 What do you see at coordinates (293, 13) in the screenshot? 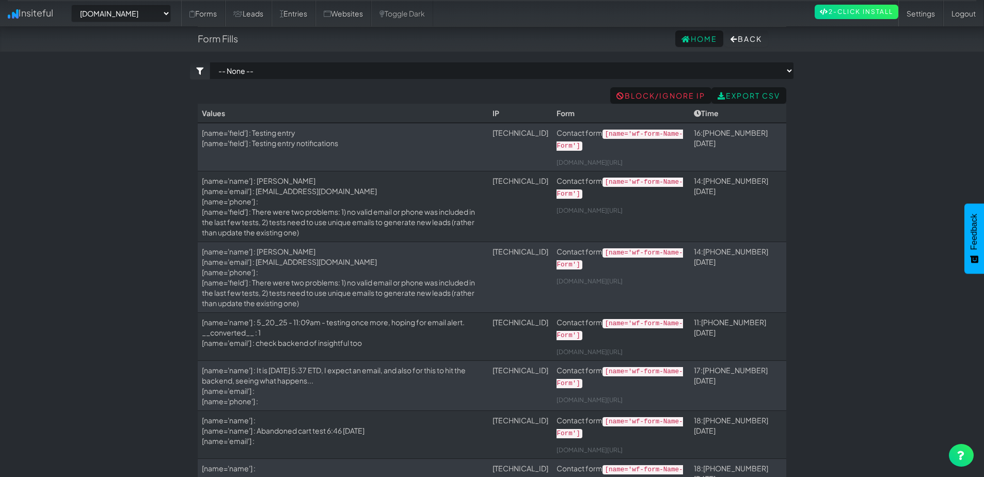
I see `a: Entries` at bounding box center [293, 13].